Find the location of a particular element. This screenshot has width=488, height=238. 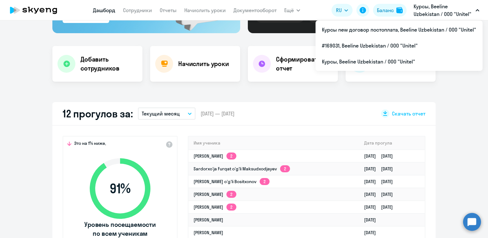

th: Имя ученика is located at coordinates (274, 143).